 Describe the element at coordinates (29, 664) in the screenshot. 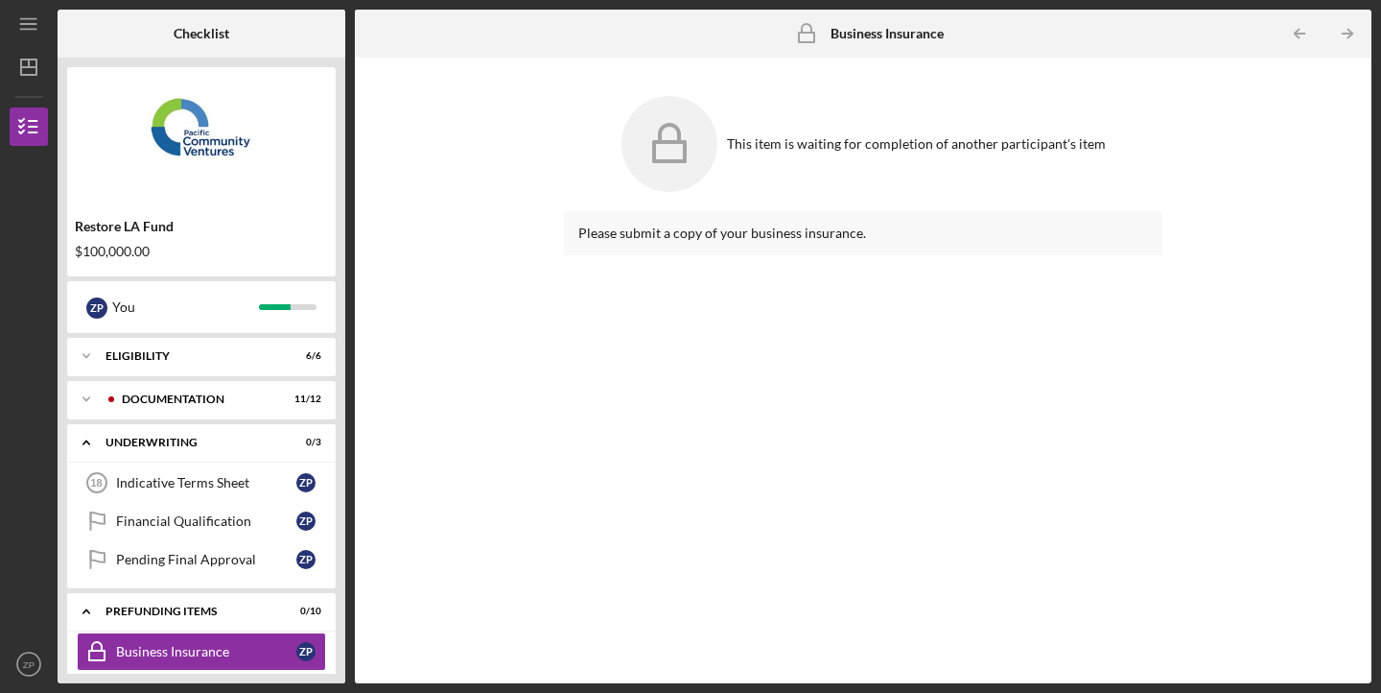

I see `text: ZP` at that location.